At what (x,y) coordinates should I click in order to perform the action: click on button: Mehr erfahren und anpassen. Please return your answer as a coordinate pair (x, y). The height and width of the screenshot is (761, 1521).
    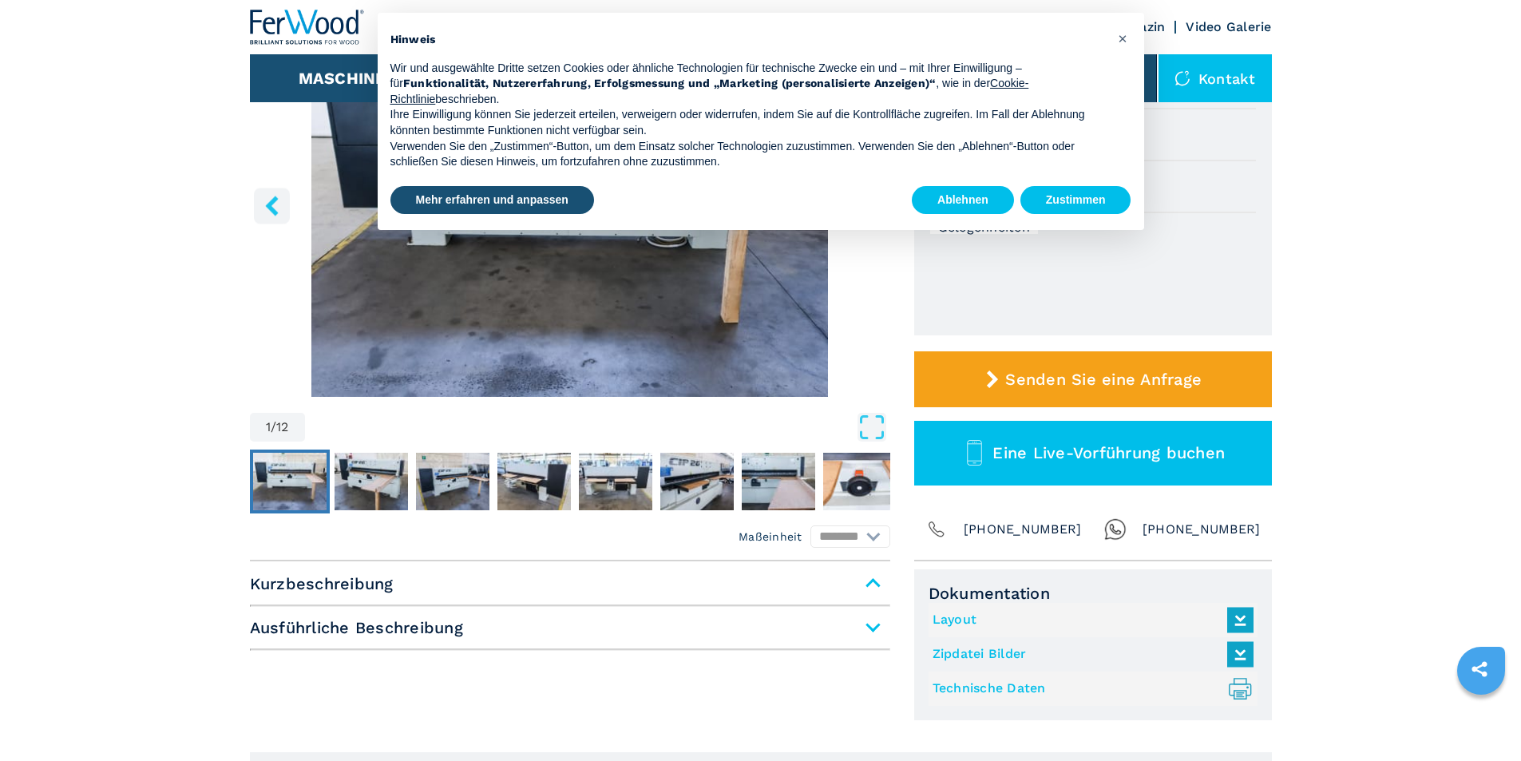
    Looking at the image, I should click on (492, 200).